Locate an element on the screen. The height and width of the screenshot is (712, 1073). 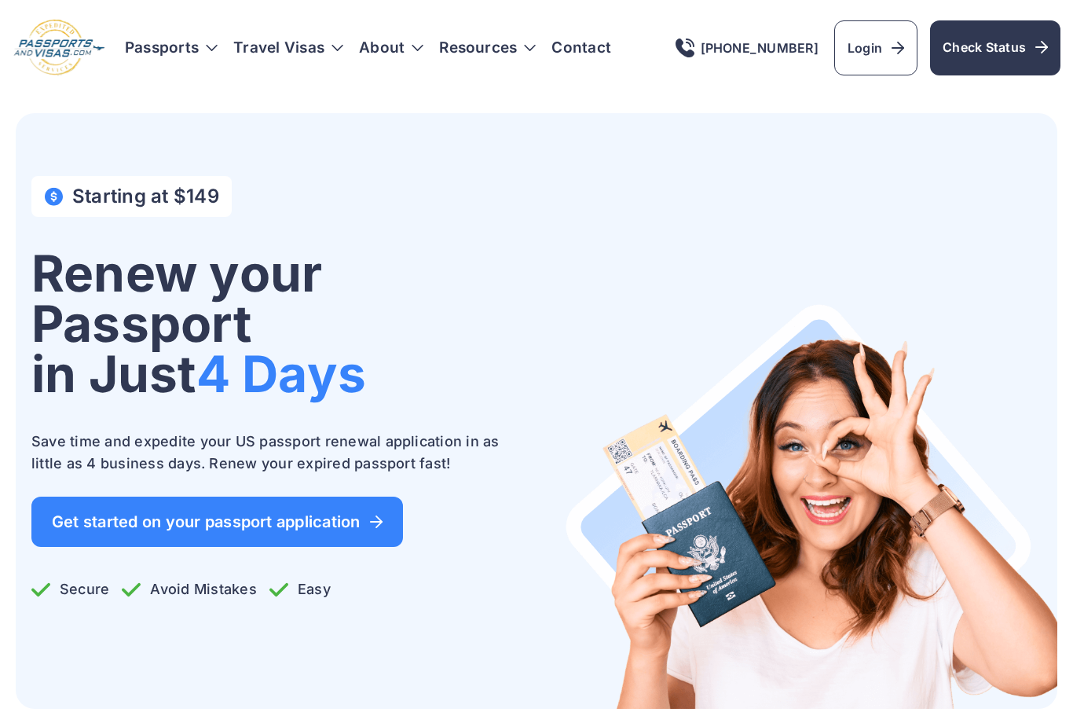
p: Save time and expedite your US passport renewal application in as little as 4 business days. Rene... is located at coordinates (275, 453).